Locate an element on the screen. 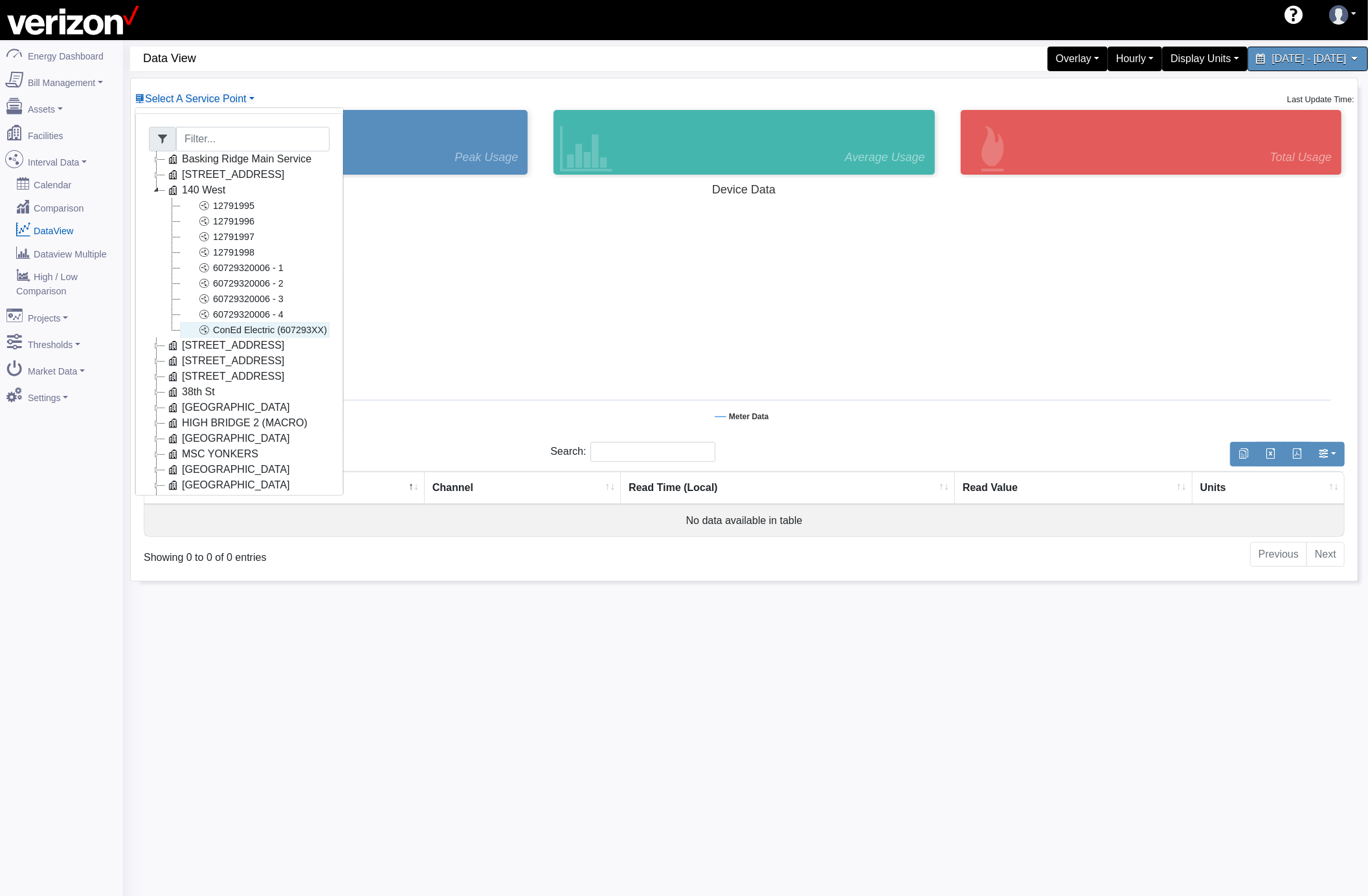  a: ConEd Electric (607293XX) is located at coordinates (255, 330).